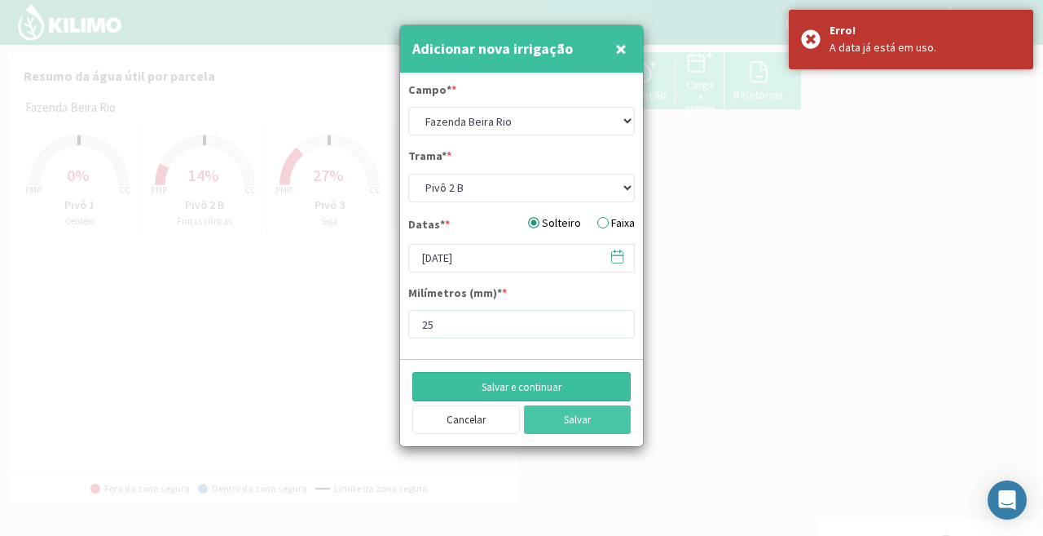 The width and height of the screenshot is (1043, 536). I want to click on font: Campo*, so click(430, 90).